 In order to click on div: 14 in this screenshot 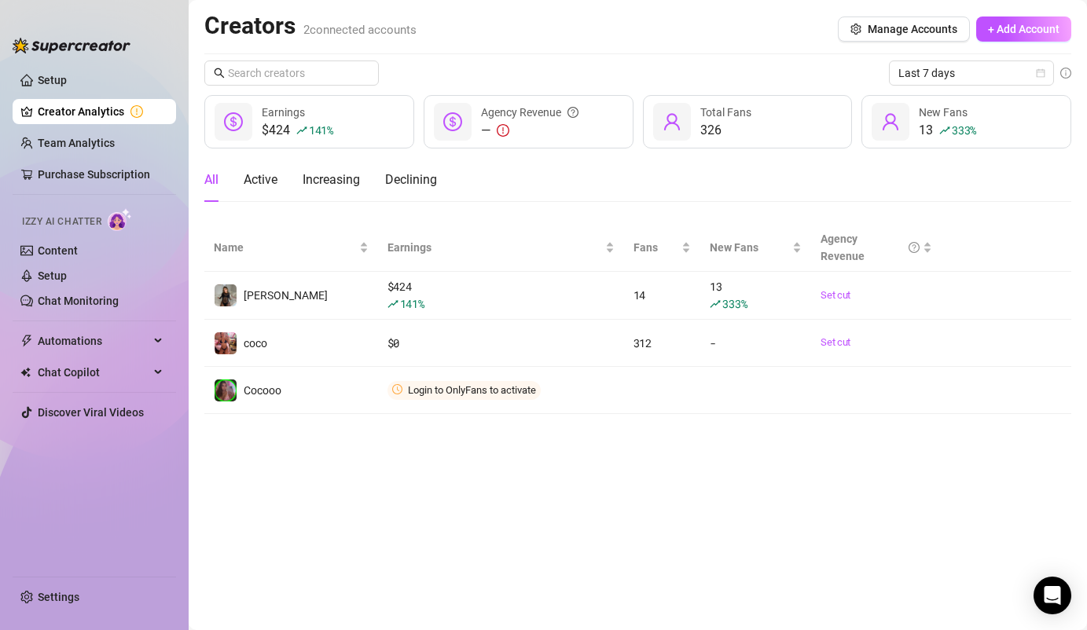, I will do `click(662, 295)`.